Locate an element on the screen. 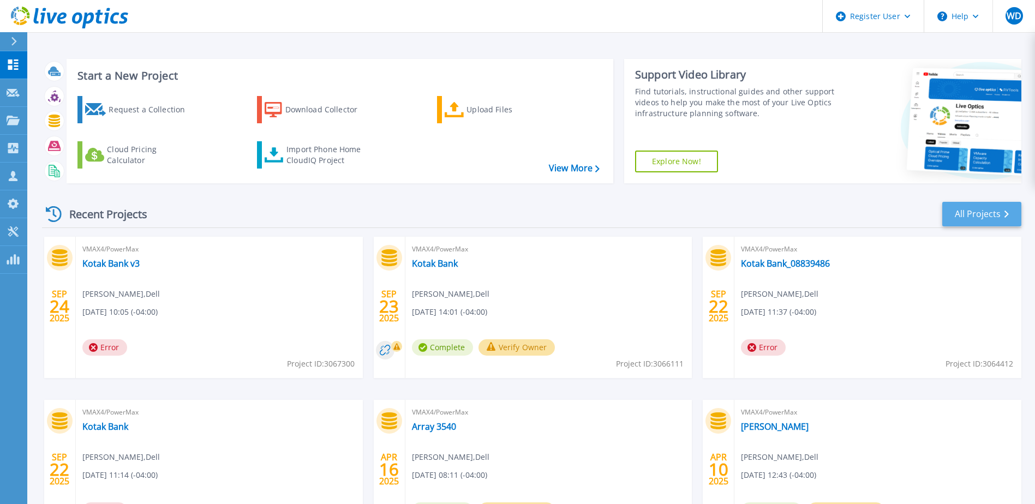 The image size is (1035, 504). a: Explore Now! is located at coordinates (677, 162).